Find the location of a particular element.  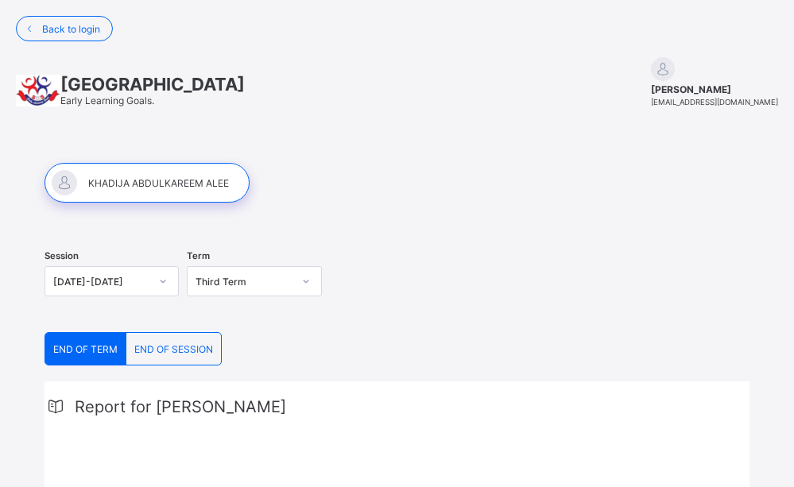

span: Back to login is located at coordinates (71, 29).